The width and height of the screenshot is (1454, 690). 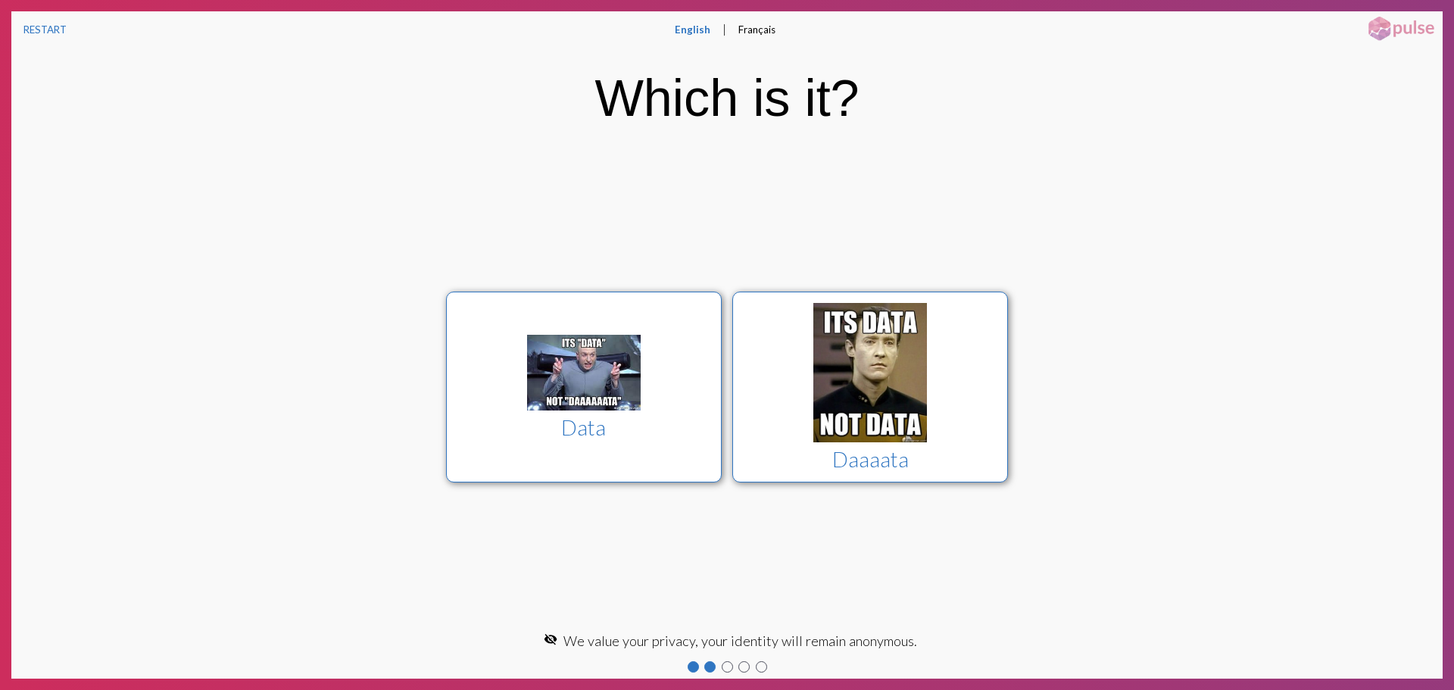 What do you see at coordinates (726, 98) in the screenshot?
I see `div: Which is it?` at bounding box center [726, 98].